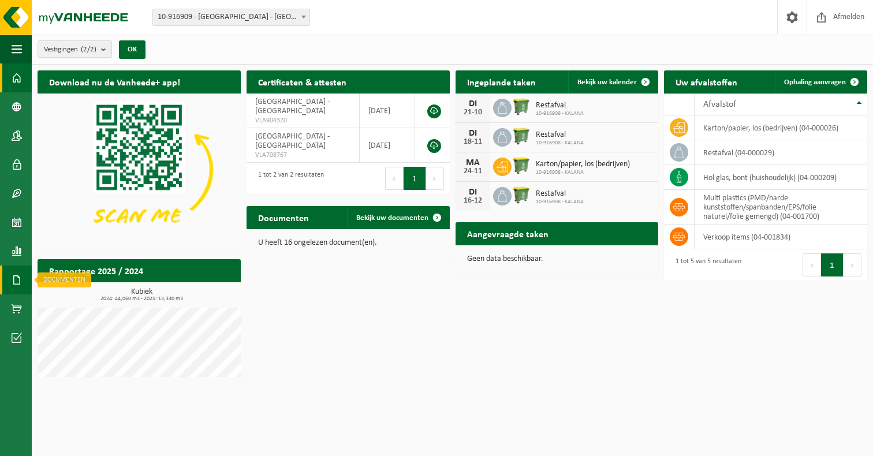 Image resolution: width=873 pixels, height=456 pixels. Describe the element at coordinates (707, 81) in the screenshot. I see `h2: Uw afvalstoffen` at that location.